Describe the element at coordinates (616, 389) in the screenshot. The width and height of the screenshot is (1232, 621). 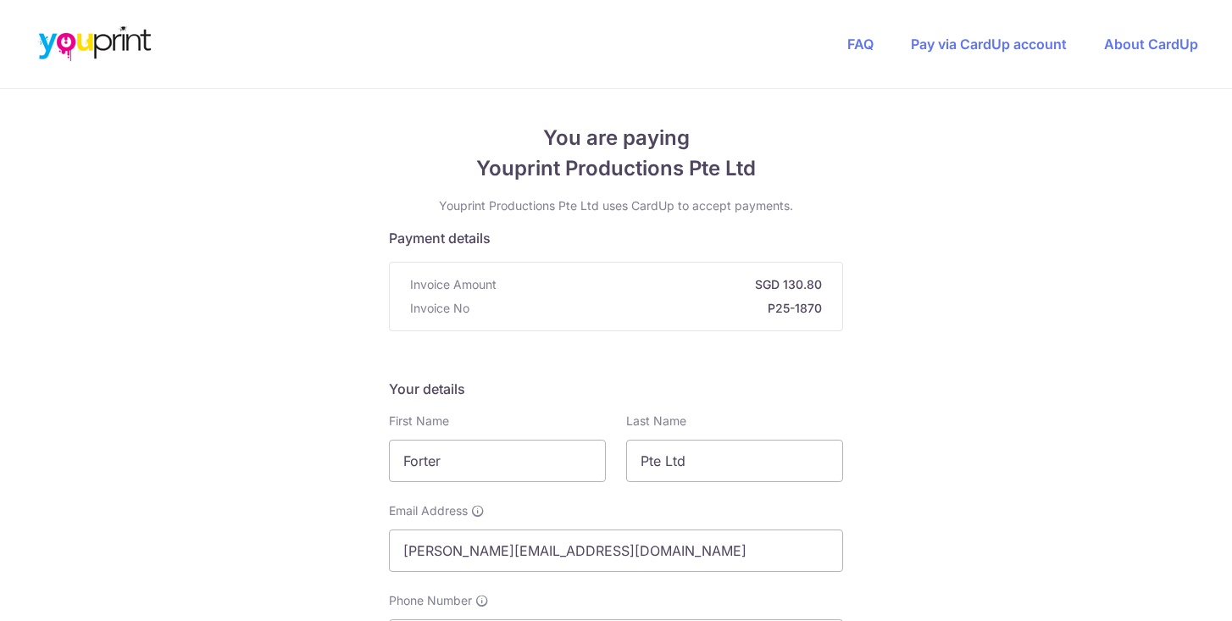
I see `h5: Your details` at that location.